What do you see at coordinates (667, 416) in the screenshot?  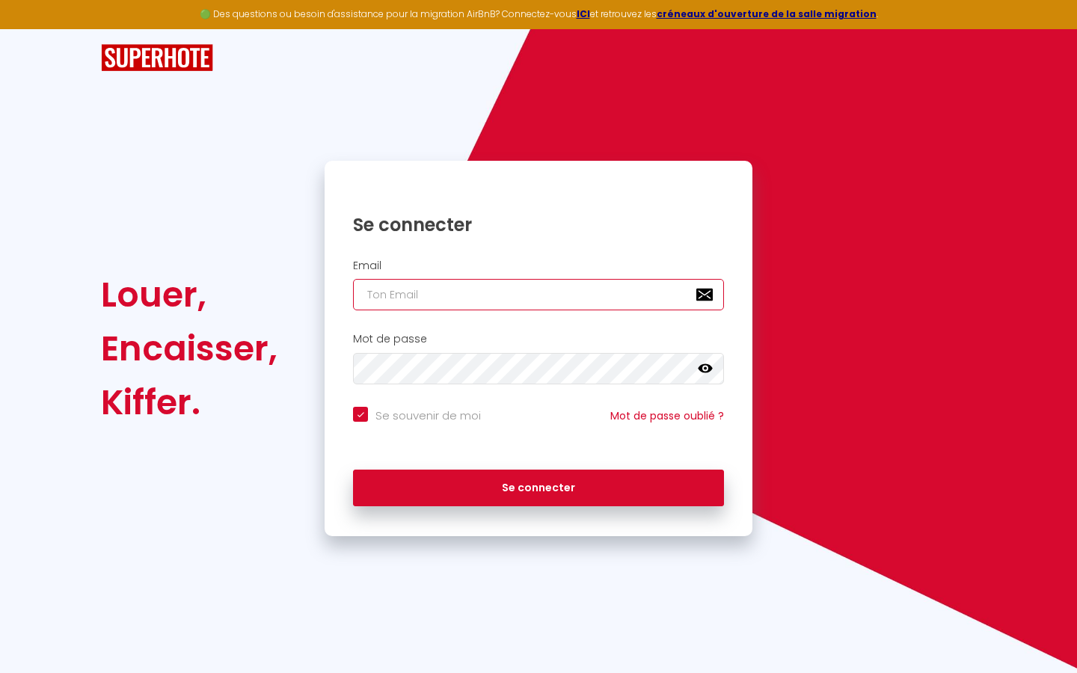 I see `a: Mot de passe oublié ?` at bounding box center [667, 416].